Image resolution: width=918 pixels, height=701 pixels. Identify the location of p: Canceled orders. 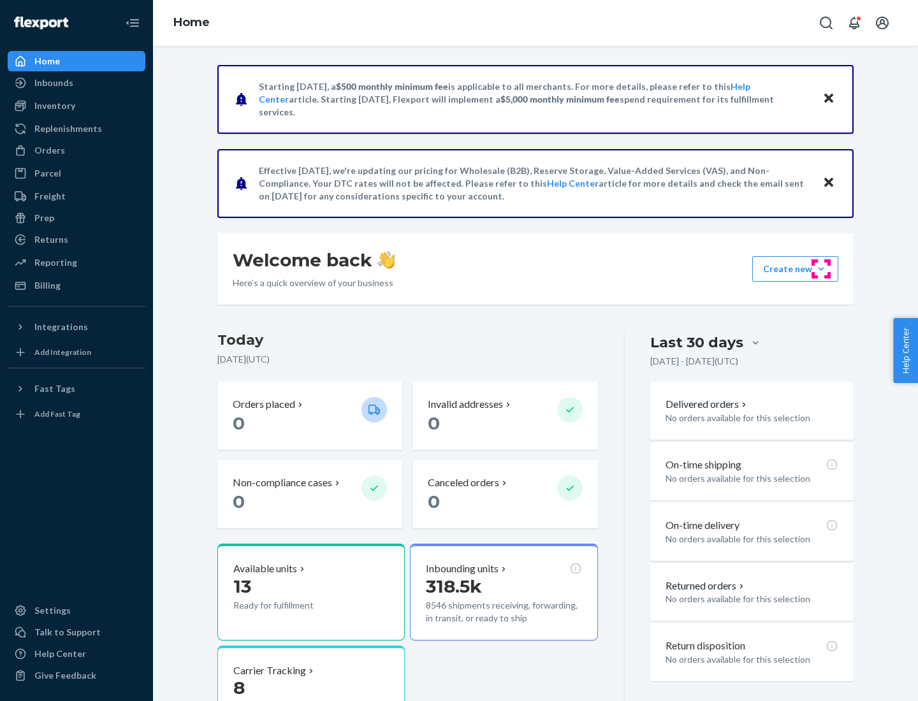
(463, 482).